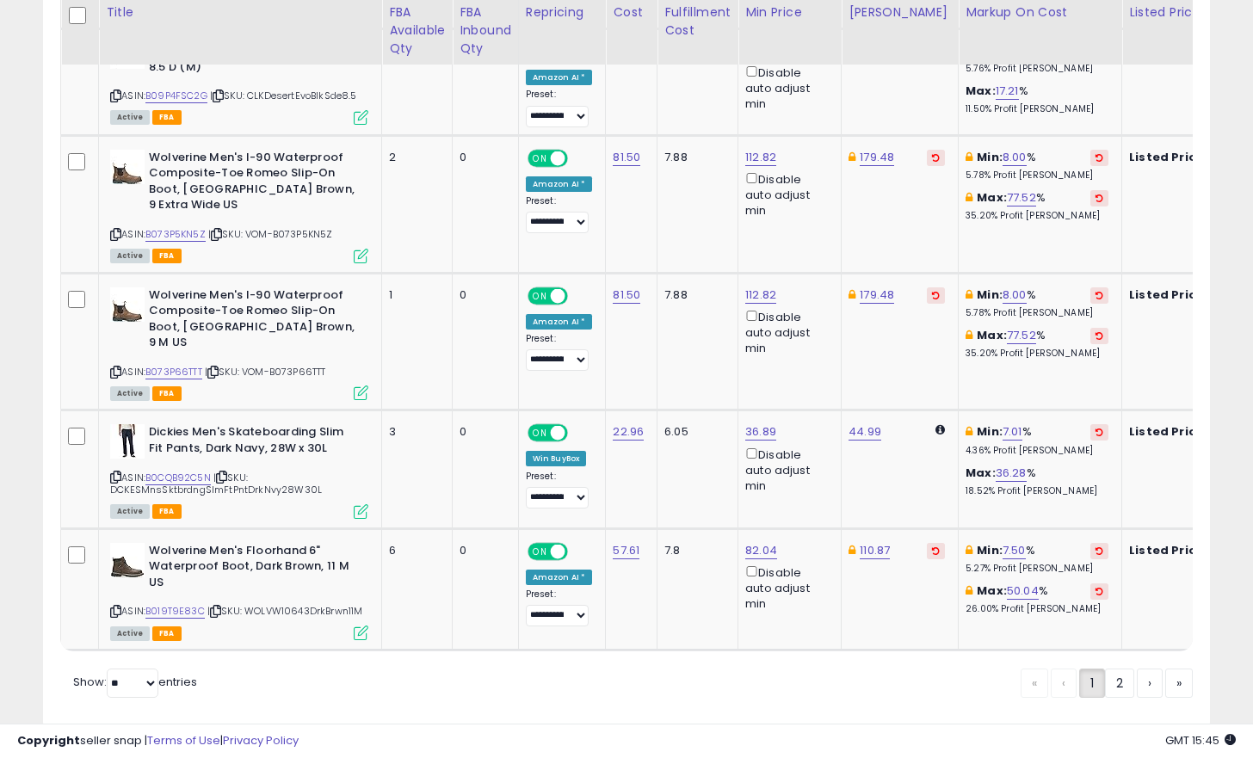 The image size is (1253, 758). Describe the element at coordinates (270, 234) in the screenshot. I see `span: | SKU: VOM-B073P5KN5Z` at that location.